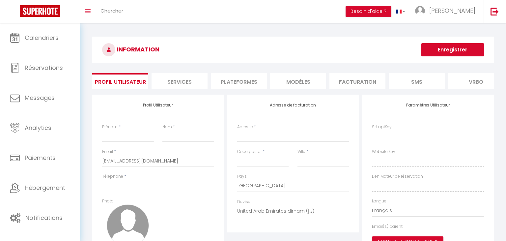  Describe the element at coordinates (249, 151) in the screenshot. I see `label: Code postal` at that location.